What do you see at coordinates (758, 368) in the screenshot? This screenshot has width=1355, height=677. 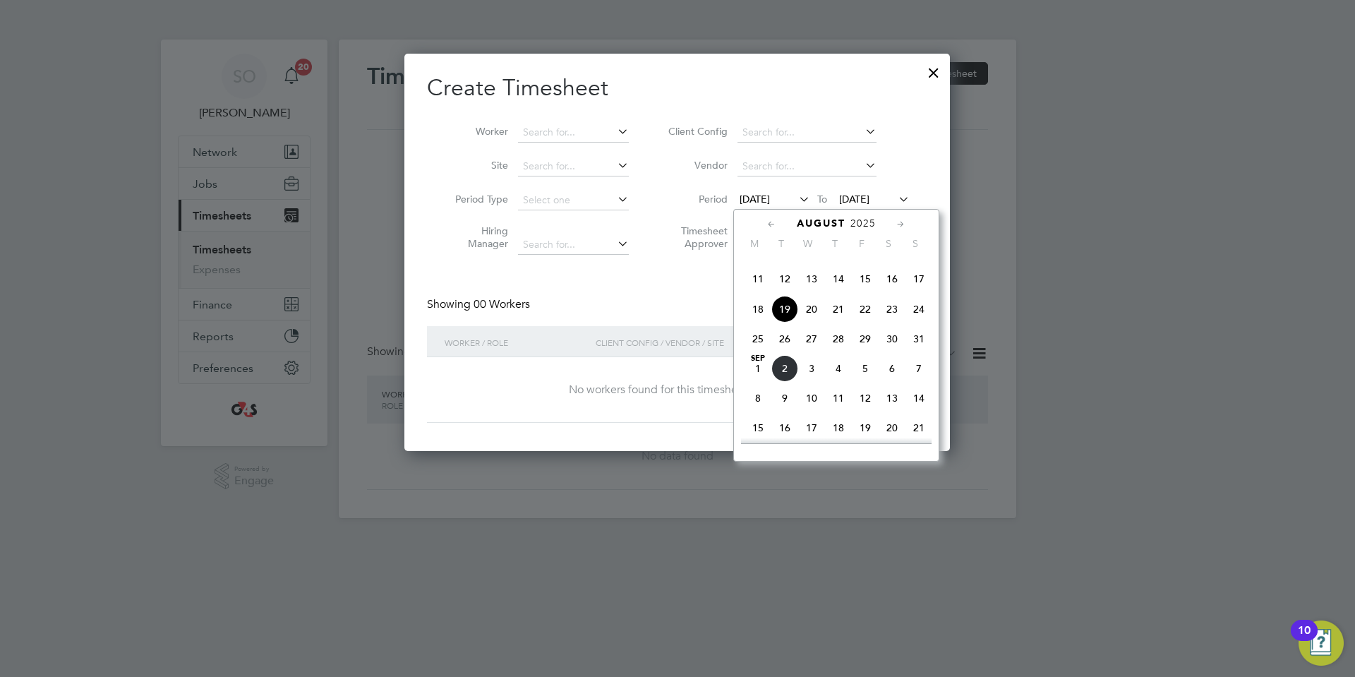 I see `span: 1` at bounding box center [758, 368].